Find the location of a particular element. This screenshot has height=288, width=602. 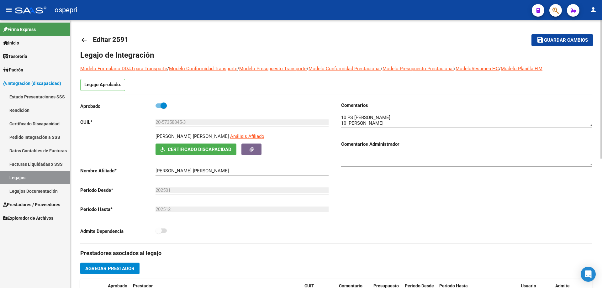

p: Aprobado is located at coordinates (118, 106).